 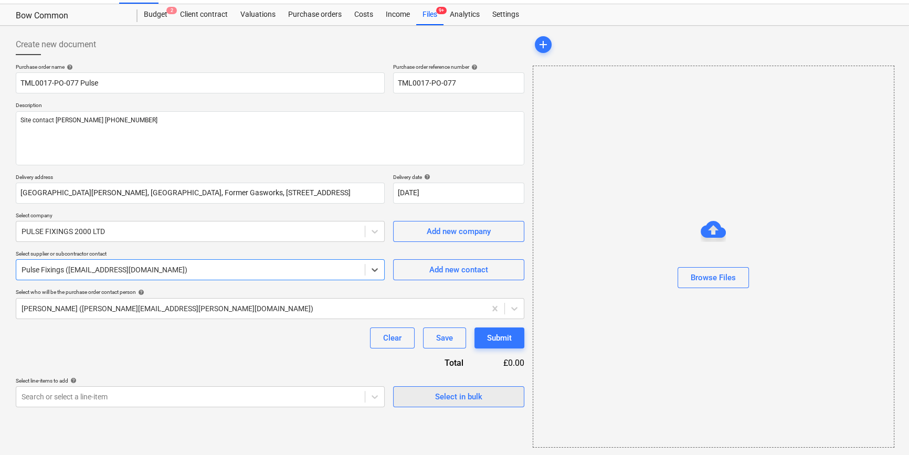 I want to click on div: Total, so click(x=434, y=363).